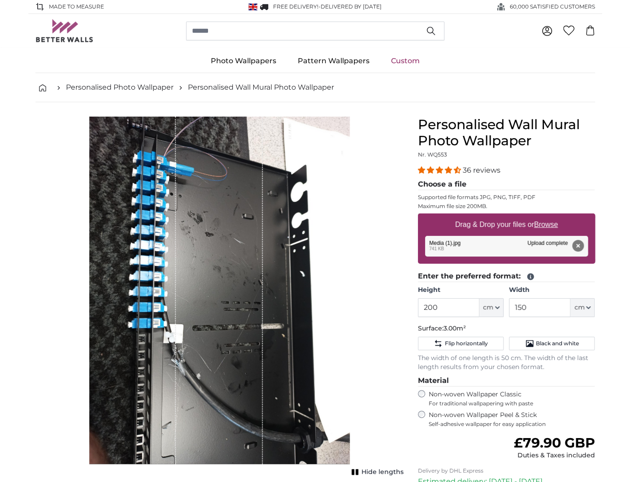 The height and width of the screenshot is (482, 630). What do you see at coordinates (481, 170) in the screenshot?
I see `span: 36 reviews` at bounding box center [481, 170].